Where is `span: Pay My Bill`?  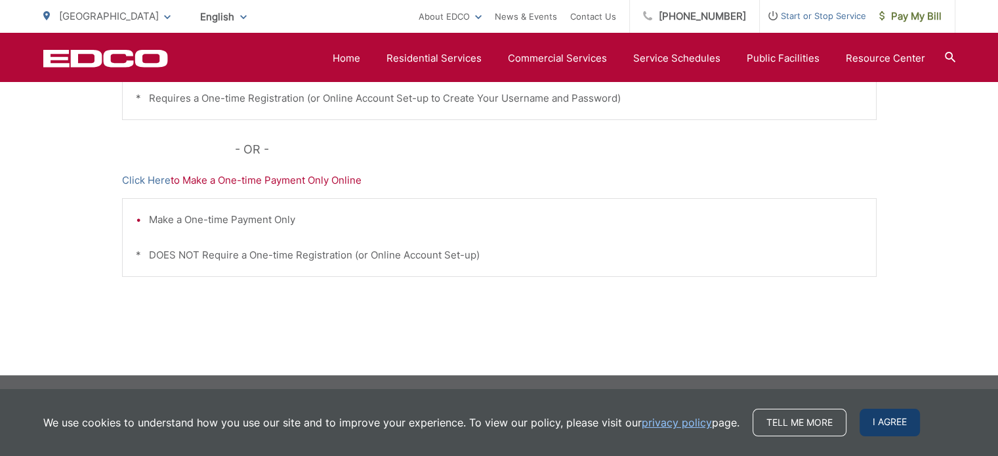 span: Pay My Bill is located at coordinates (910, 16).